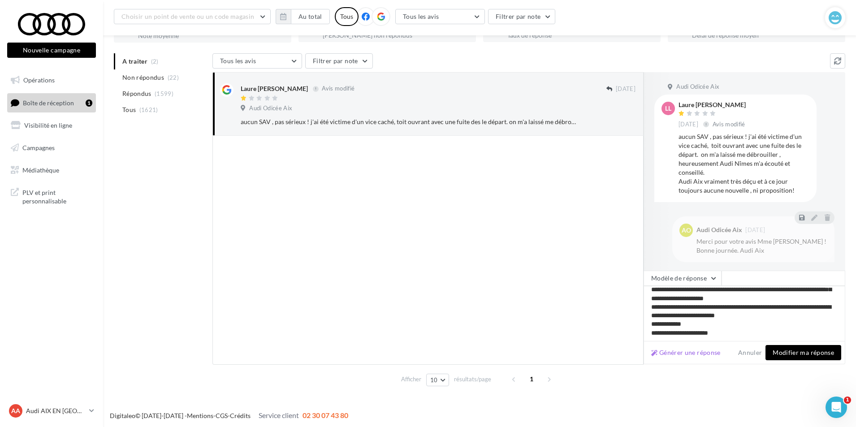 Image resolution: width=856 pixels, height=427 pixels. What do you see at coordinates (200, 416) in the screenshot?
I see `a: Mentions` at bounding box center [200, 416].